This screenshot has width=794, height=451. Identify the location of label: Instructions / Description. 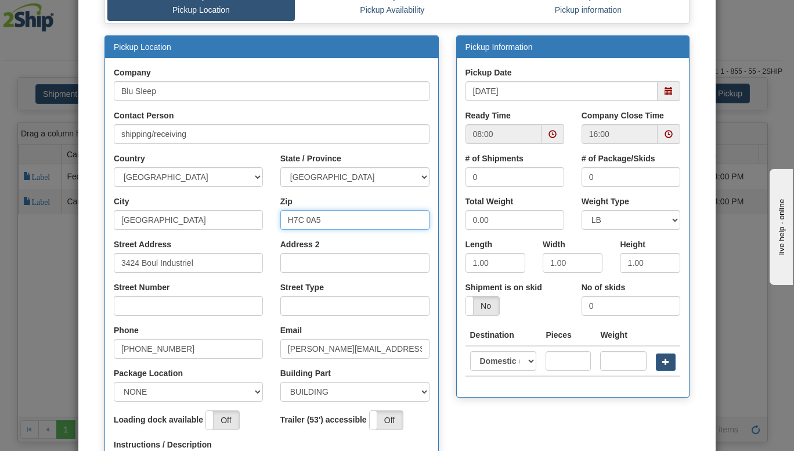
(162, 444).